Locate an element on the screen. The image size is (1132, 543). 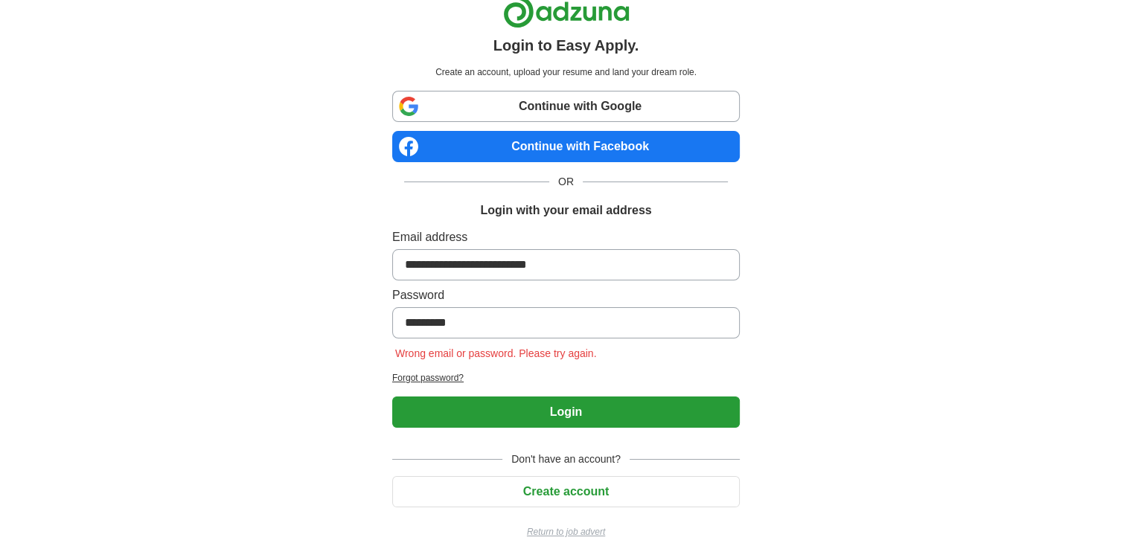
span: Don't have an account? is located at coordinates (566, 459).